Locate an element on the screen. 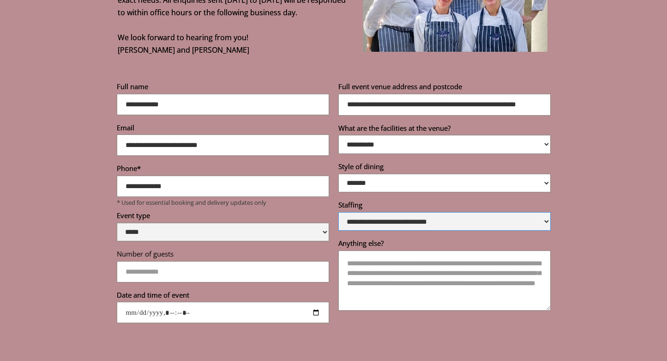 This screenshot has width=667, height=361. label: What are the facilities at the venue? is located at coordinates (445, 129).